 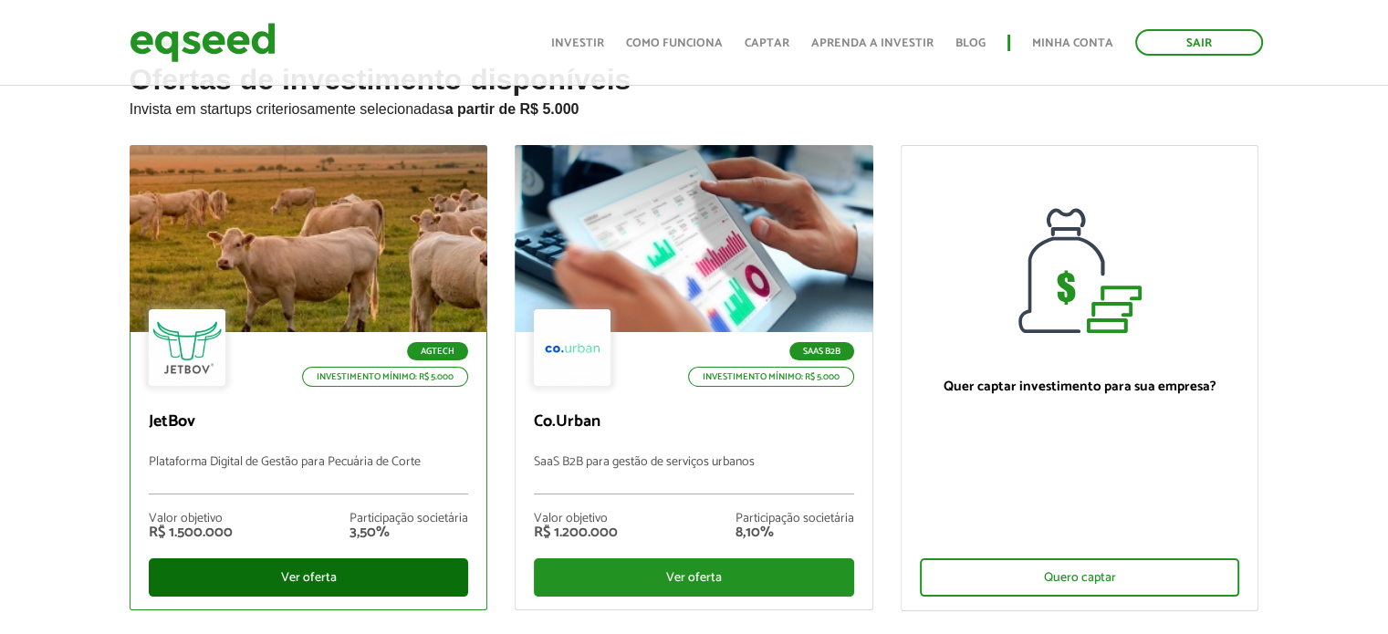 I want to click on p: JetBov, so click(x=308, y=422).